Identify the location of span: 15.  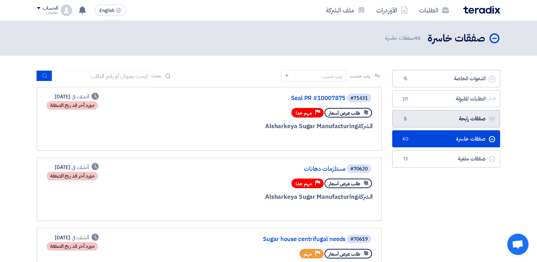
(406, 79).